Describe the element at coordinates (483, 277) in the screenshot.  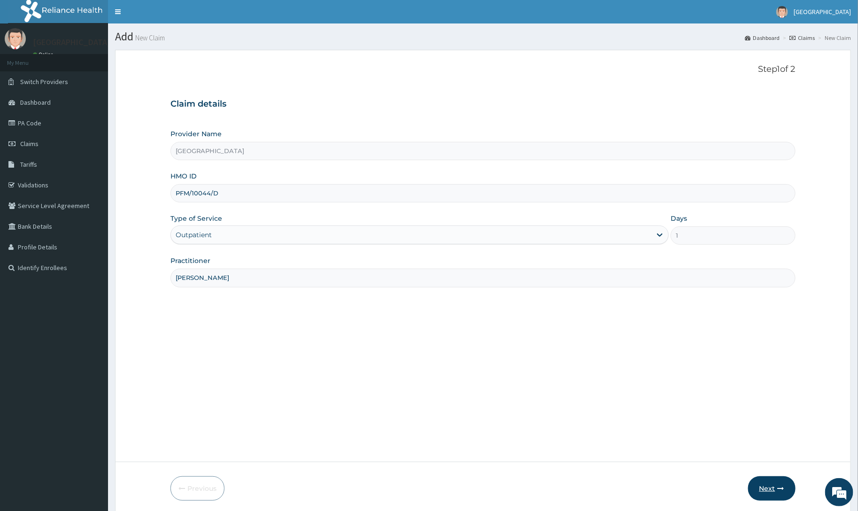
I see `input: Enter Name` at that location.